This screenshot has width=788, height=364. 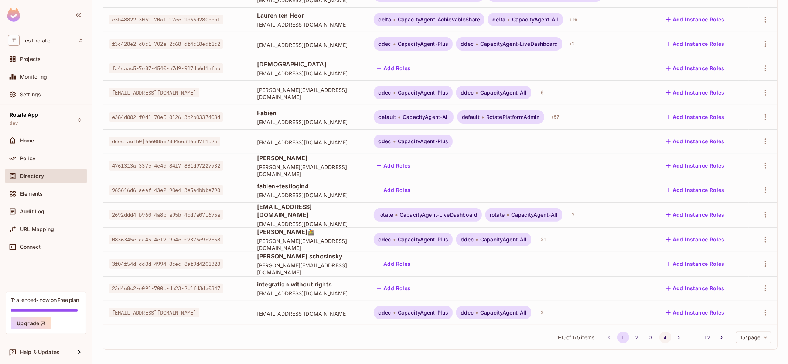 What do you see at coordinates (34, 77) in the screenshot?
I see `span: Monitoring` at bounding box center [34, 77].